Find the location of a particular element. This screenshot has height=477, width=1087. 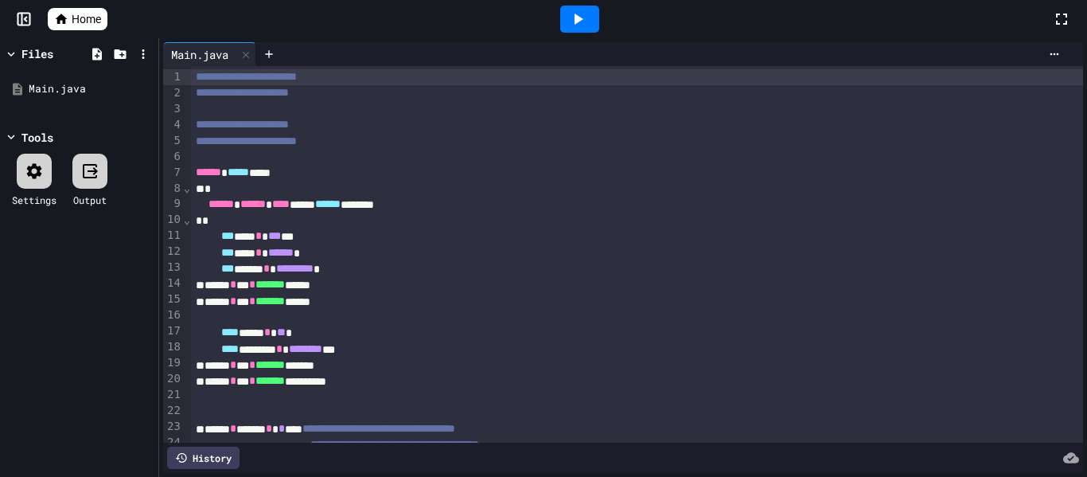

div: 5 is located at coordinates (173, 141).